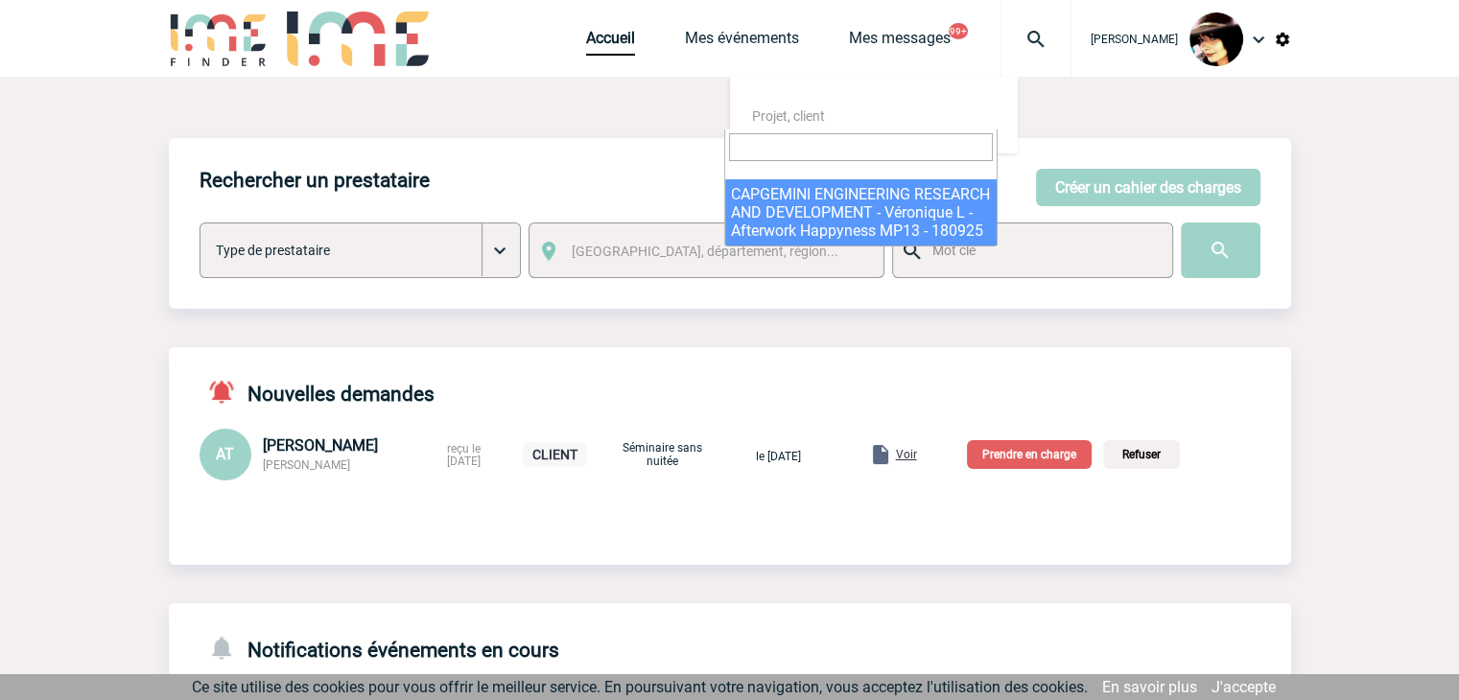 This screenshot has height=700, width=1459. I want to click on p: Prendre en charge, so click(1029, 455).